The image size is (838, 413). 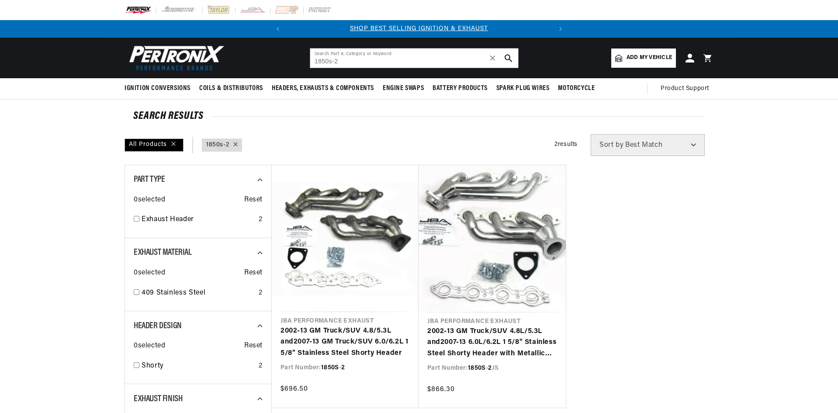 I want to click on a: 2002-13 GM Truck/SUV 4.8L/5.3L and2007-13 6.0L/6.2L 1 5/8" Stainless Steel Shorty Header with Met..., so click(x=492, y=343).